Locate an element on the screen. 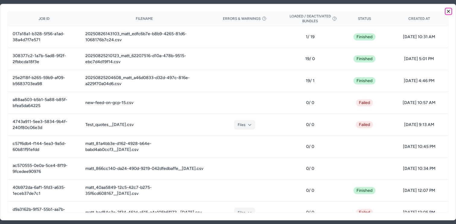 The width and height of the screenshot is (456, 224). span: 19 / 1 is located at coordinates (310, 81).